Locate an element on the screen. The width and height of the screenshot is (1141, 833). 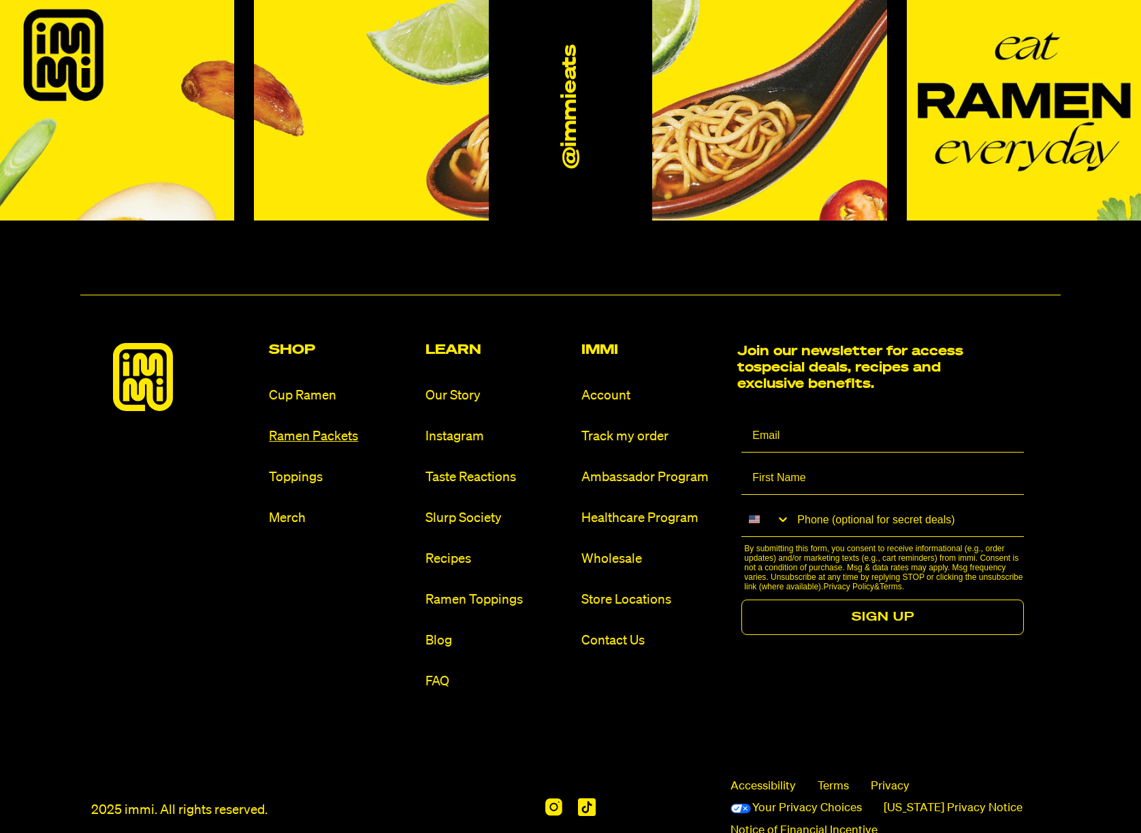
a: Cup Ramen is located at coordinates (341, 395).